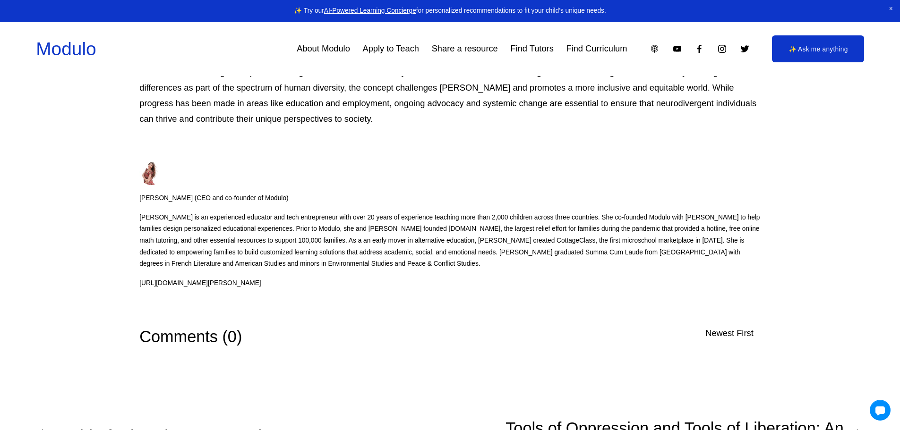 This screenshot has height=430, width=900. I want to click on span: Newest First, so click(729, 333).